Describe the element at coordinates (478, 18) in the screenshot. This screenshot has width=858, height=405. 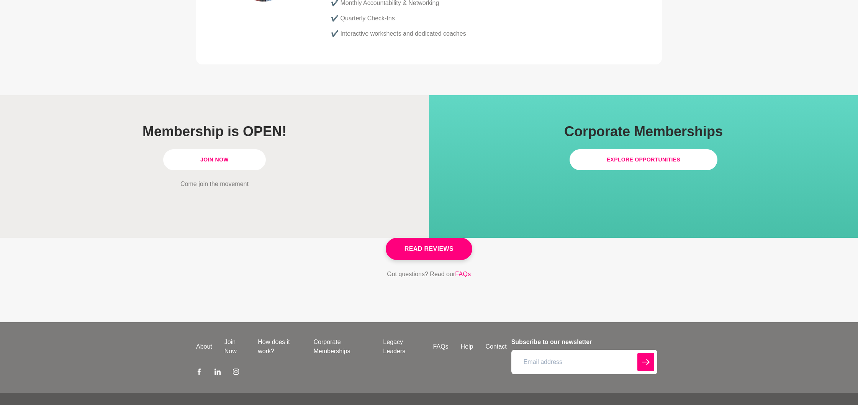
I see `p: ✔️ Quarterly Check-Ins` at that location.